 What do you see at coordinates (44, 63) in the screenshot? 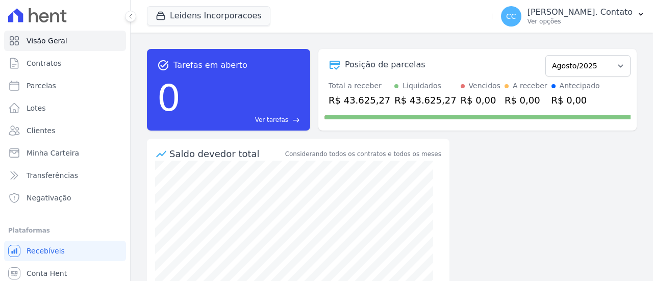
I see `span: Contratos` at bounding box center [44, 63].